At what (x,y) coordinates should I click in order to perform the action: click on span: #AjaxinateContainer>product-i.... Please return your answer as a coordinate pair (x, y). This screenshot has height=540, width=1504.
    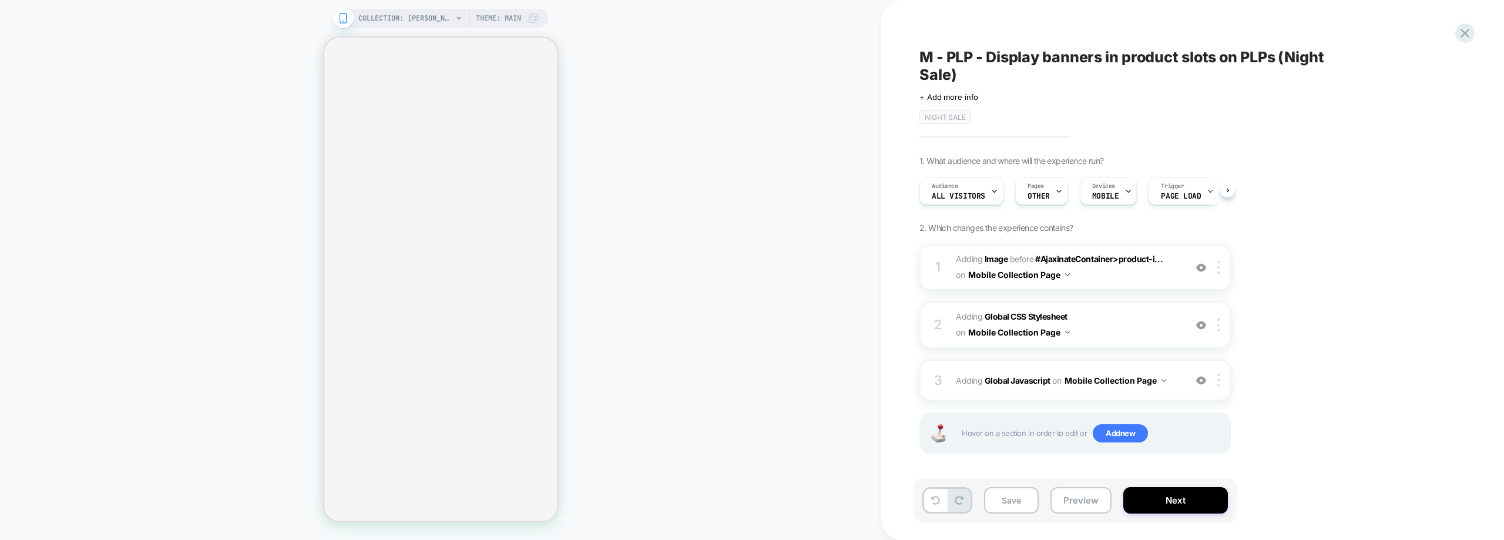
    Looking at the image, I should click on (1099, 259).